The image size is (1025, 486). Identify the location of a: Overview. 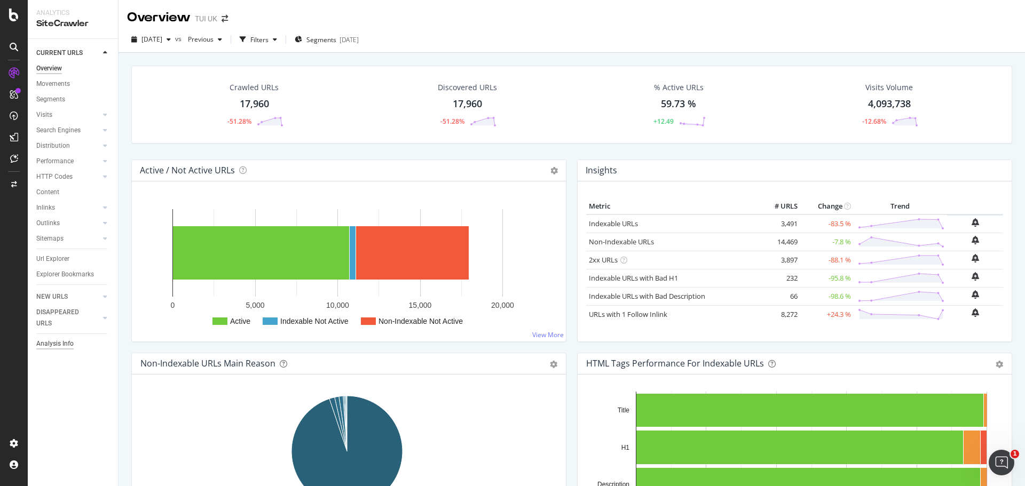
(73, 68).